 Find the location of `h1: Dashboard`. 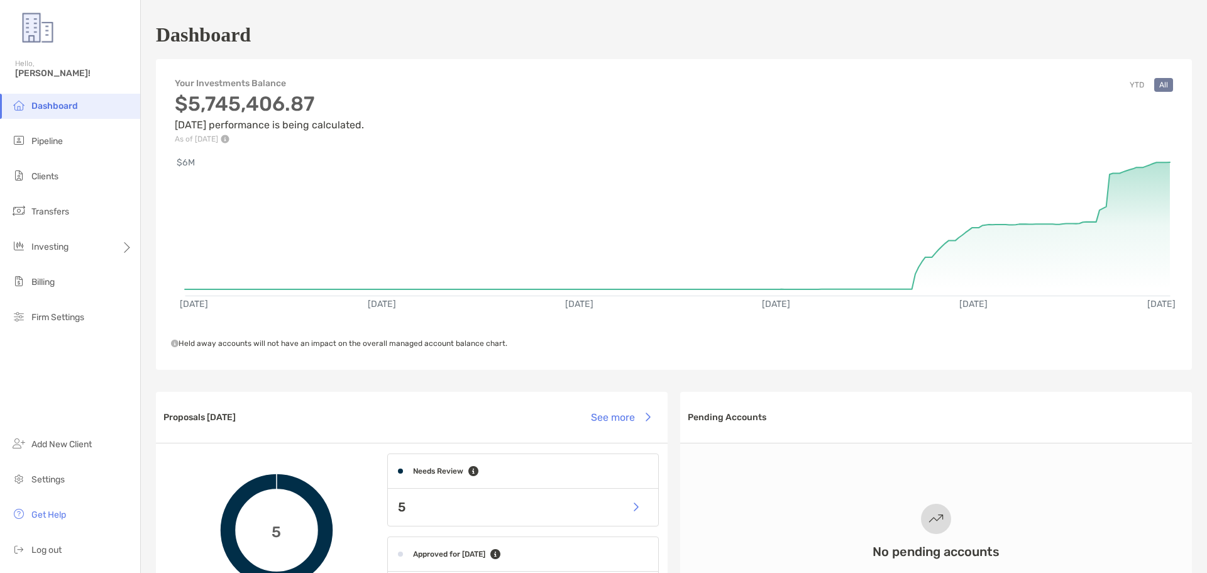

h1: Dashboard is located at coordinates (203, 35).